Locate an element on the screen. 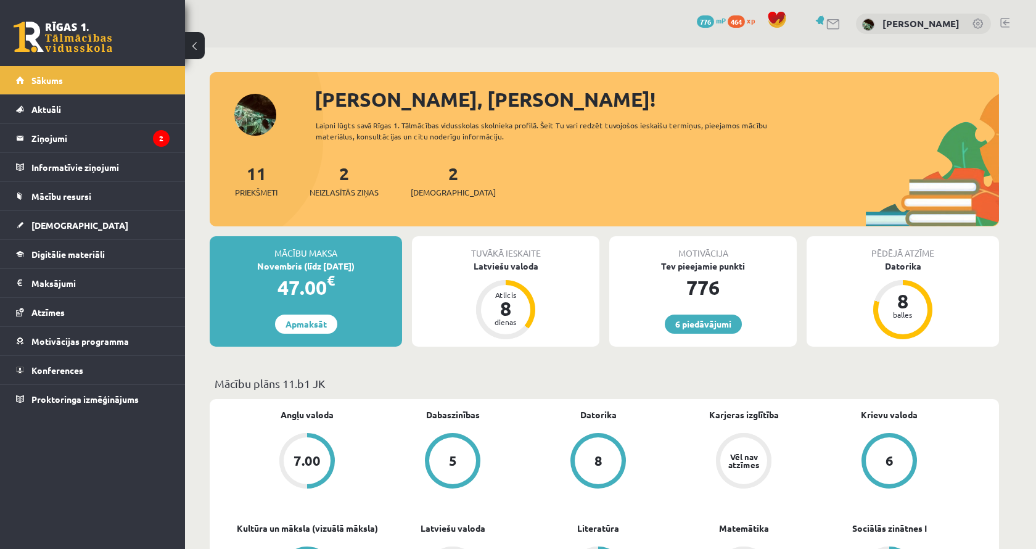 The width and height of the screenshot is (1036, 549). a: Atzīmes is located at coordinates (93, 312).